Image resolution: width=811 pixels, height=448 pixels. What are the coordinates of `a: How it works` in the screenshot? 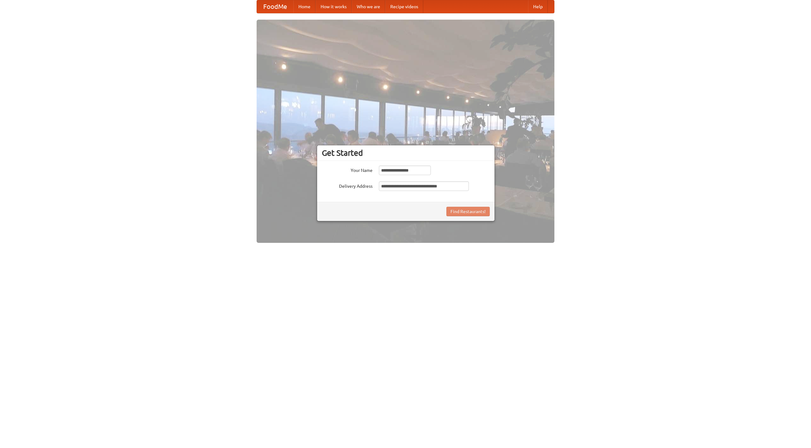 It's located at (334, 7).